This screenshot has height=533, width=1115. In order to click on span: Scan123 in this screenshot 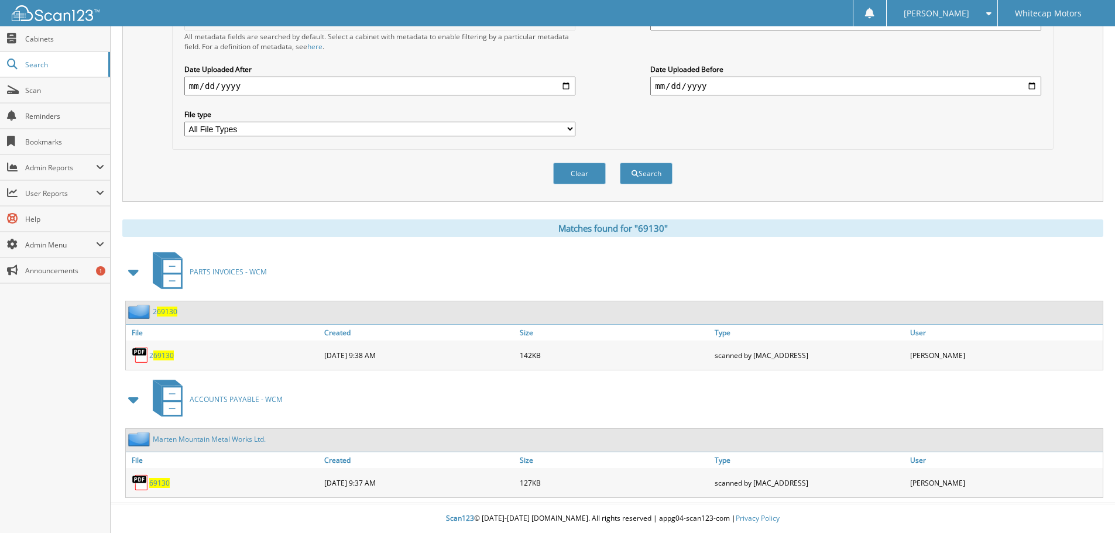, I will do `click(460, 518)`.